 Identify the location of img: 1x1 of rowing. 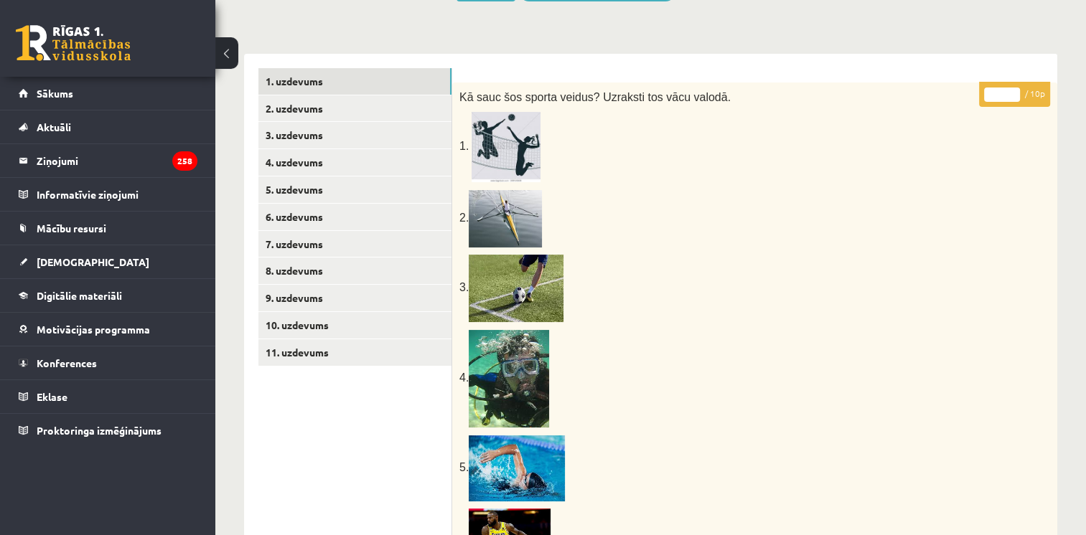
(505, 219).